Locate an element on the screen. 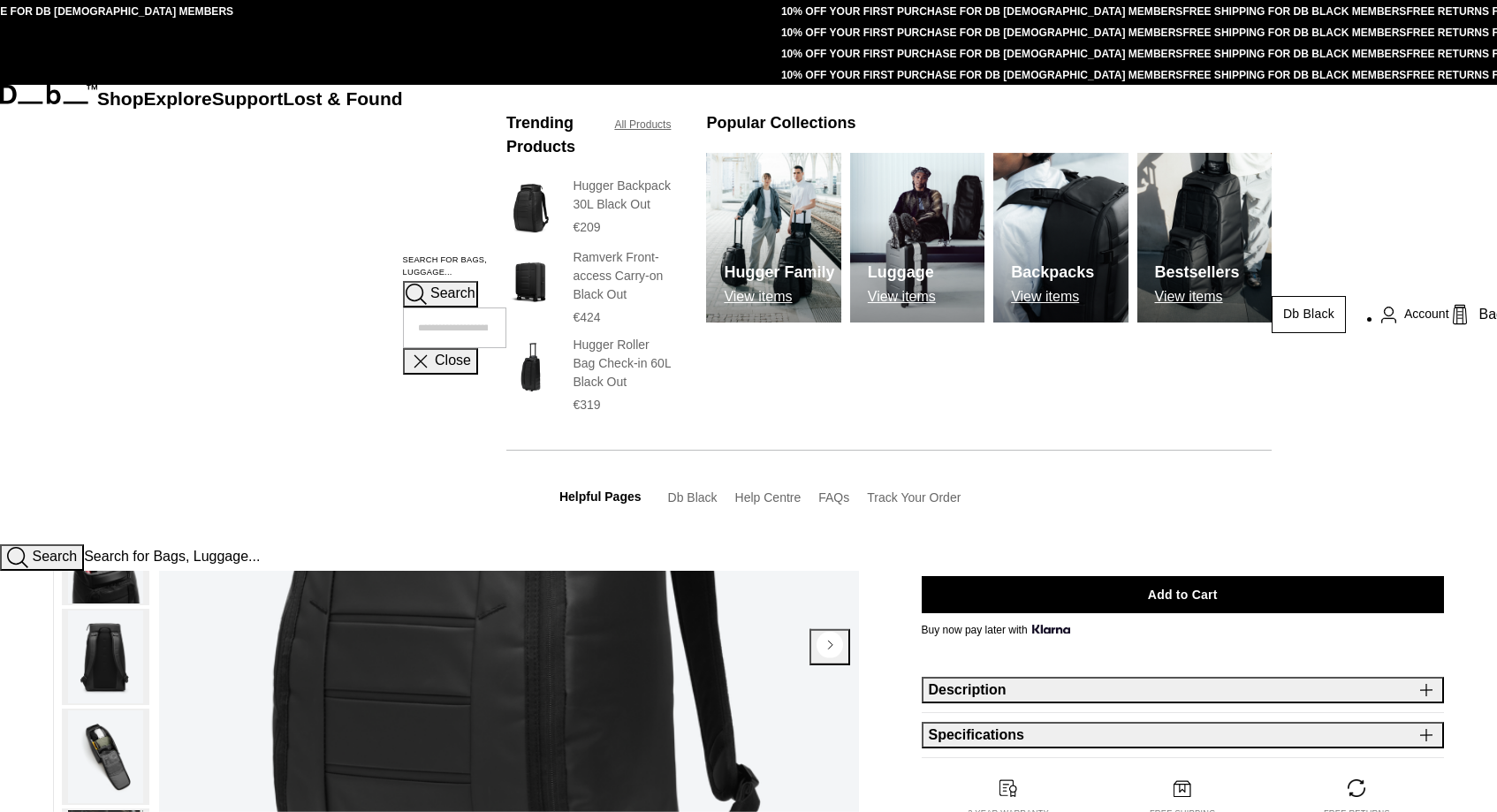  a: Shop is located at coordinates (121, 98).